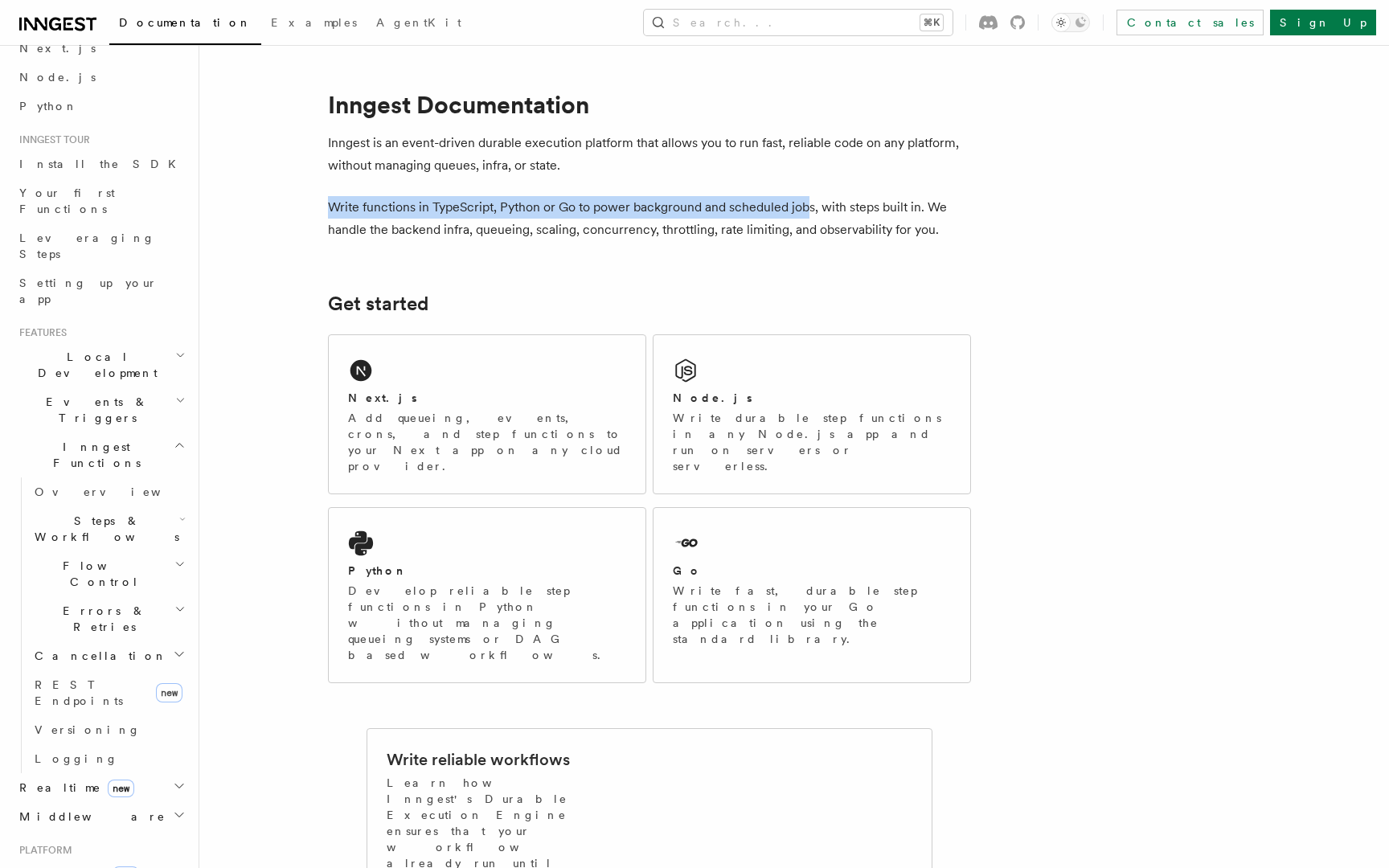 The image size is (1389, 868). I want to click on a: Node.js, so click(100, 77).